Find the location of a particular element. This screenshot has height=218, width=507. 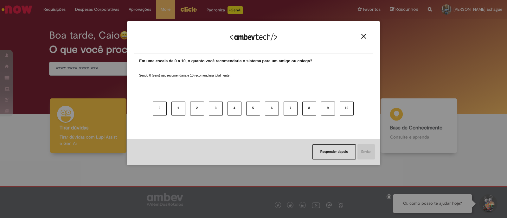

button: 1 is located at coordinates (178, 109).